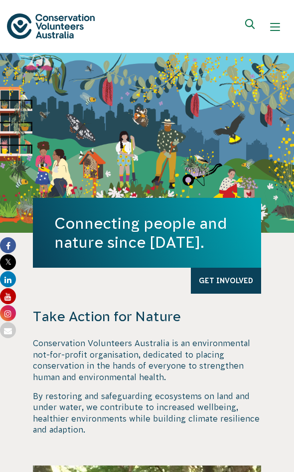 The image size is (294, 472). Describe the element at coordinates (251, 27) in the screenshot. I see `span: Expand search box` at that location.